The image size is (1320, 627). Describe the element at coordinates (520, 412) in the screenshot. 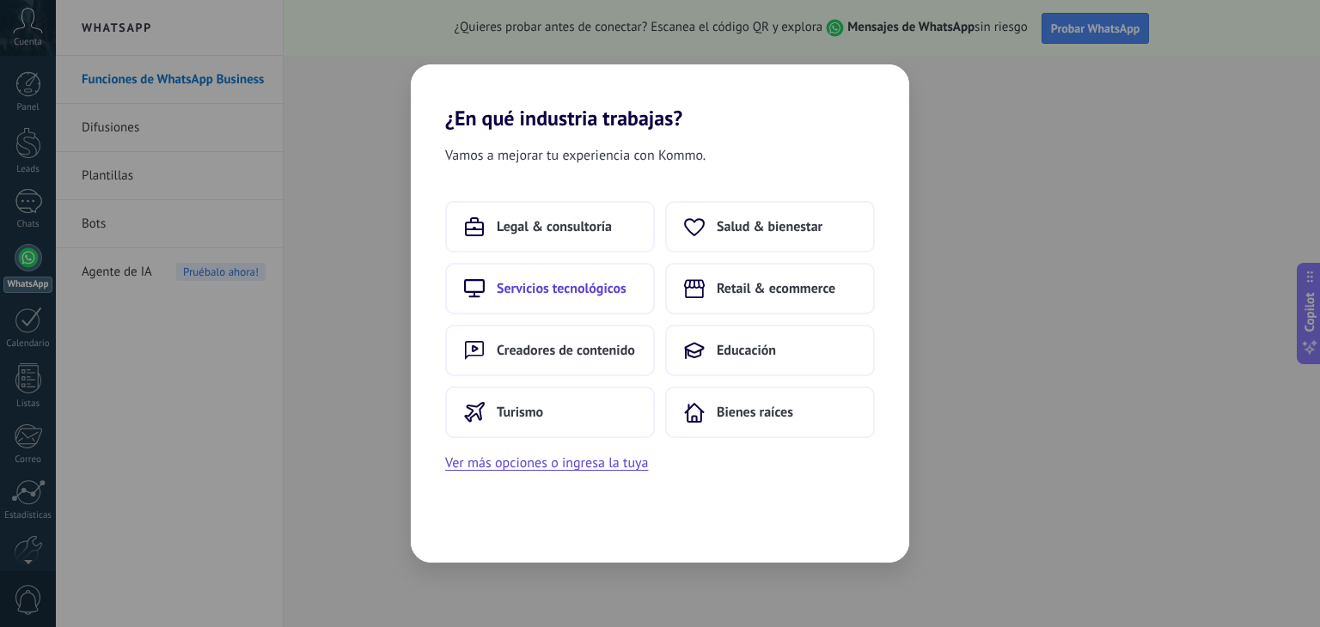

I see `span: Turismo` at that location.